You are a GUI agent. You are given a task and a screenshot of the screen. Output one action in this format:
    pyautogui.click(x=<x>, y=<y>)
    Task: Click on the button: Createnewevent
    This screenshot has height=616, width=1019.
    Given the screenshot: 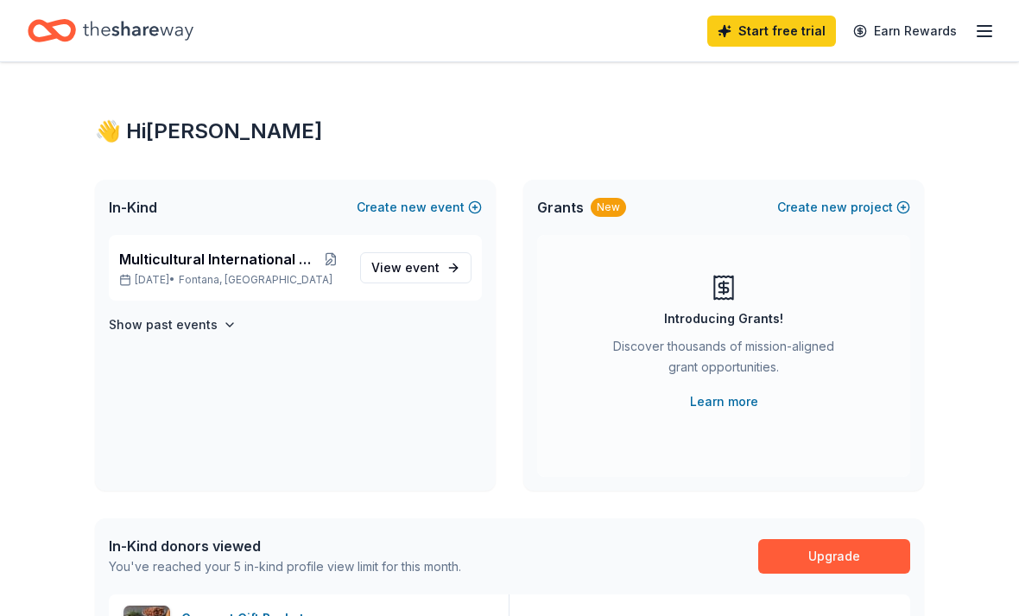 What is the action you would take?
    pyautogui.click(x=419, y=207)
    